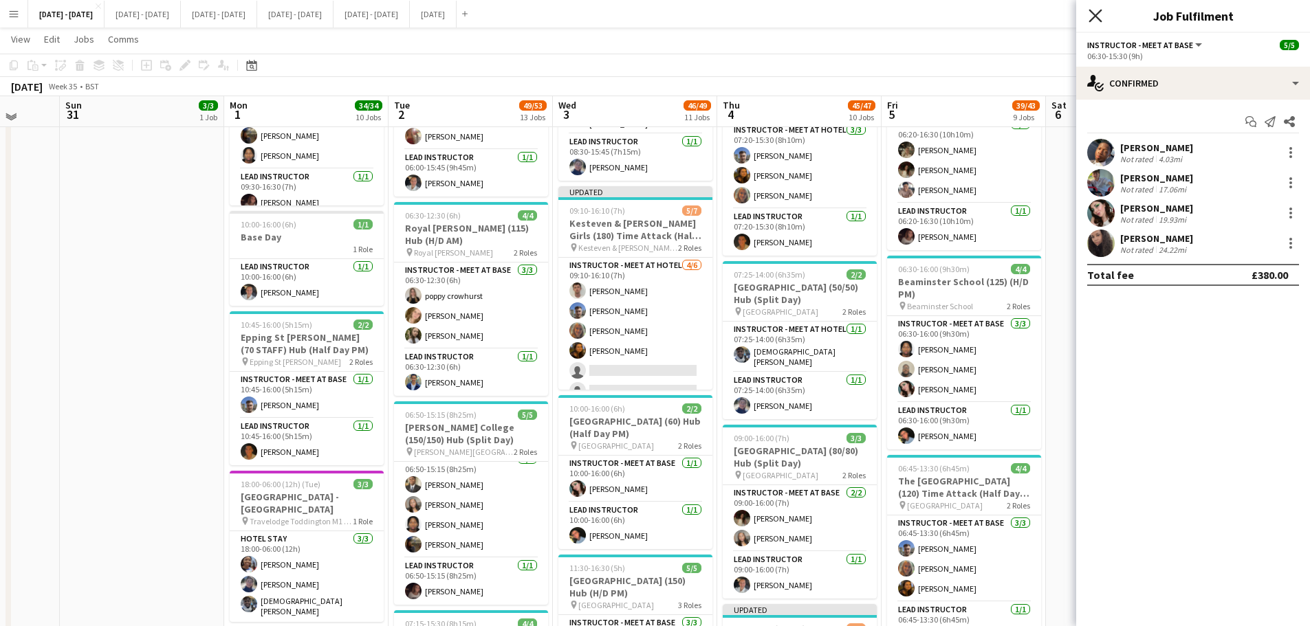  What do you see at coordinates (237, 114) in the screenshot?
I see `span: 1` at bounding box center [237, 114].